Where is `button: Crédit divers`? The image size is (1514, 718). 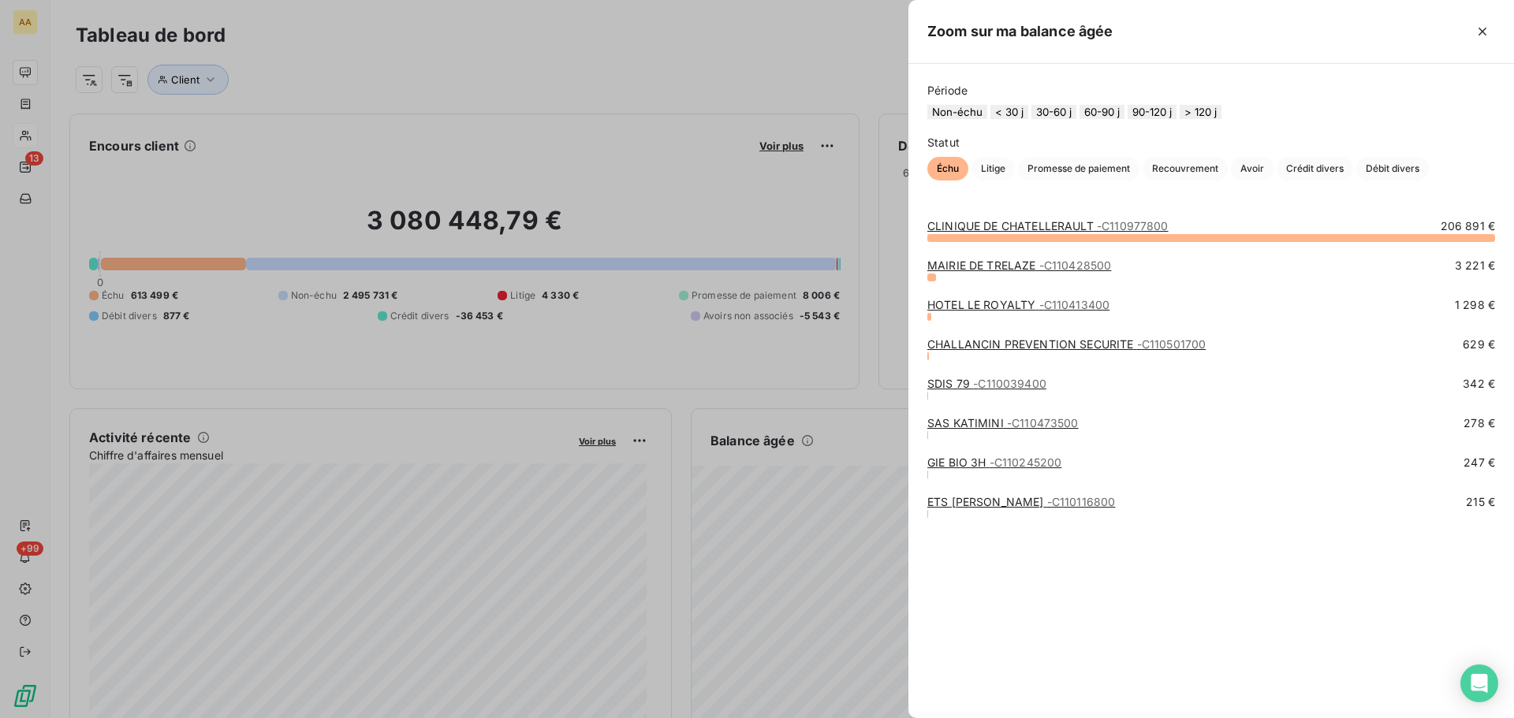 button: Crédit divers is located at coordinates (1314, 169).